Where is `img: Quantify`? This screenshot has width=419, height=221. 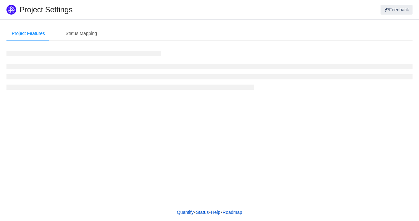
img: Quantify is located at coordinates (11, 10).